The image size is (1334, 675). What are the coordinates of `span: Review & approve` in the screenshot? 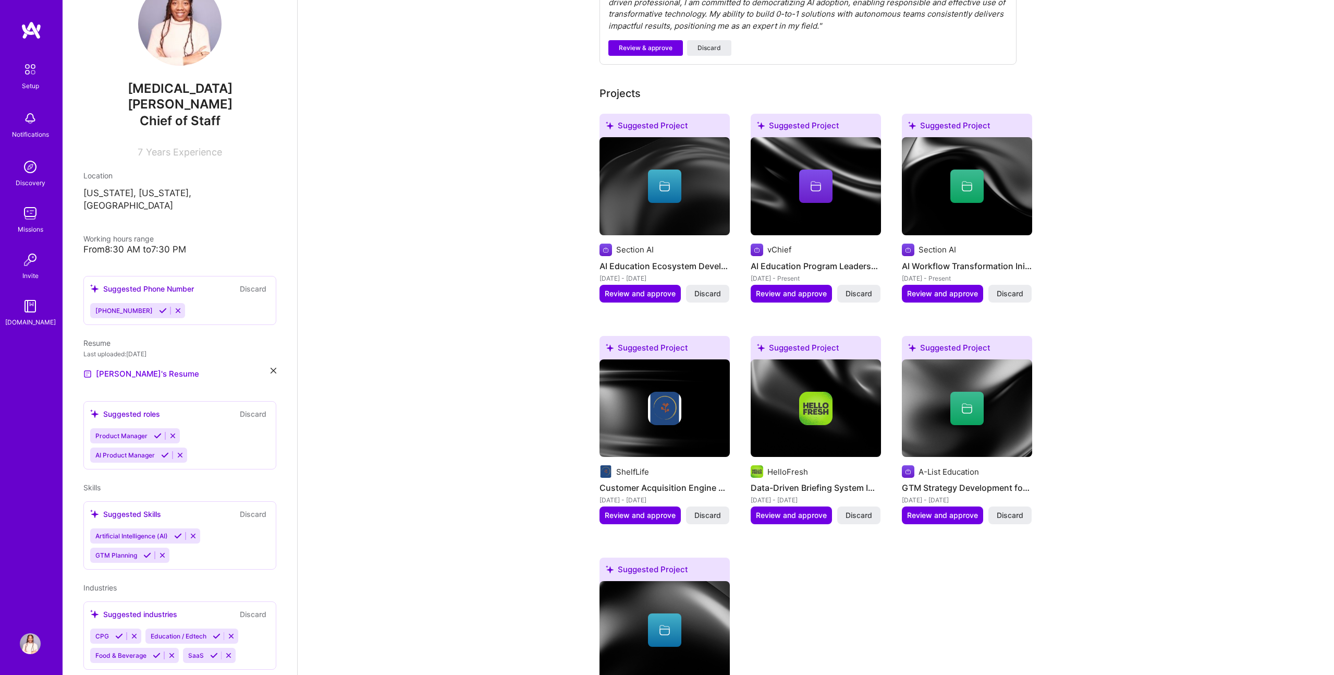 It's located at (645, 48).